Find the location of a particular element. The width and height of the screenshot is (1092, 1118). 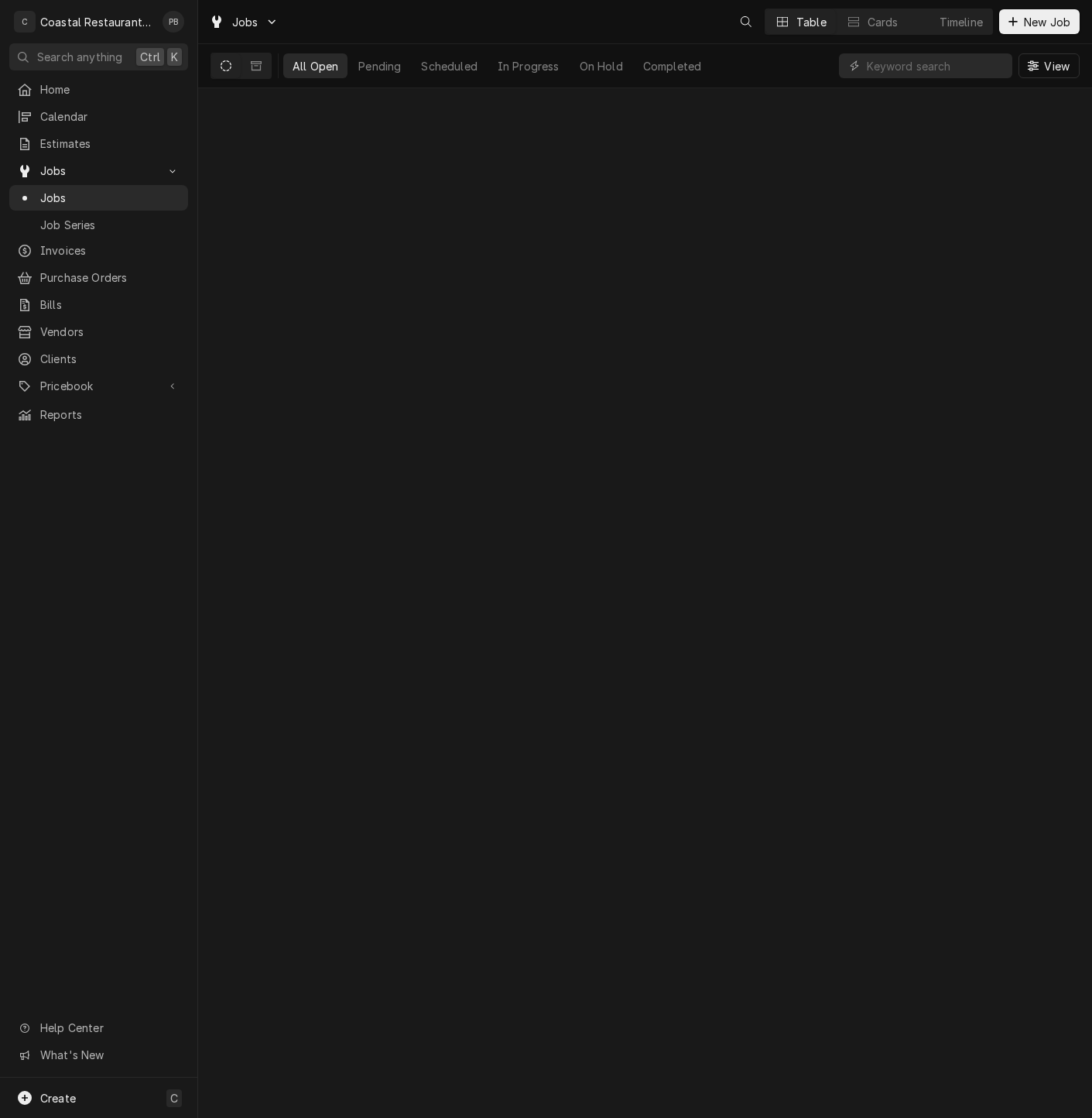

a: Go to What's New is located at coordinates (98, 1054).